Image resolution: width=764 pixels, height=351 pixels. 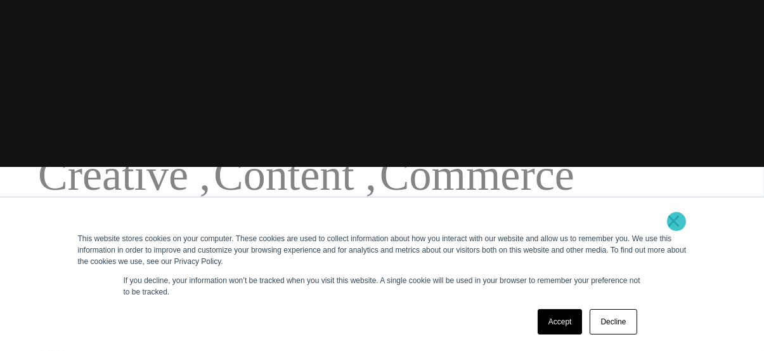 What do you see at coordinates (613, 322) in the screenshot?
I see `a: Decline` at bounding box center [613, 322].